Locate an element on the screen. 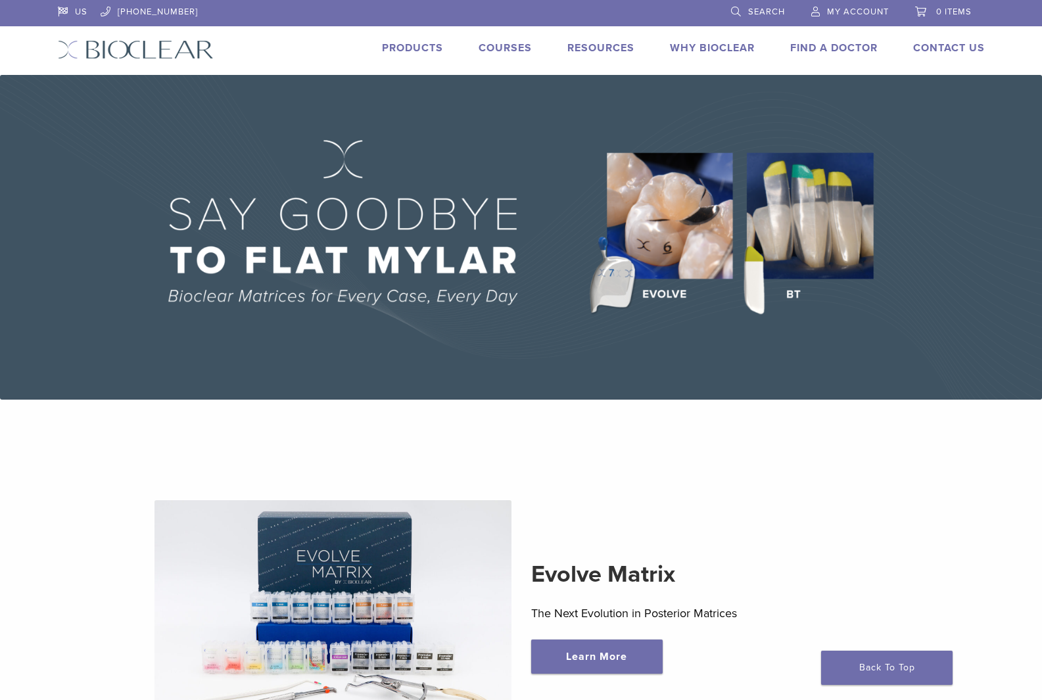 This screenshot has height=700, width=1042. a: Products is located at coordinates (412, 48).